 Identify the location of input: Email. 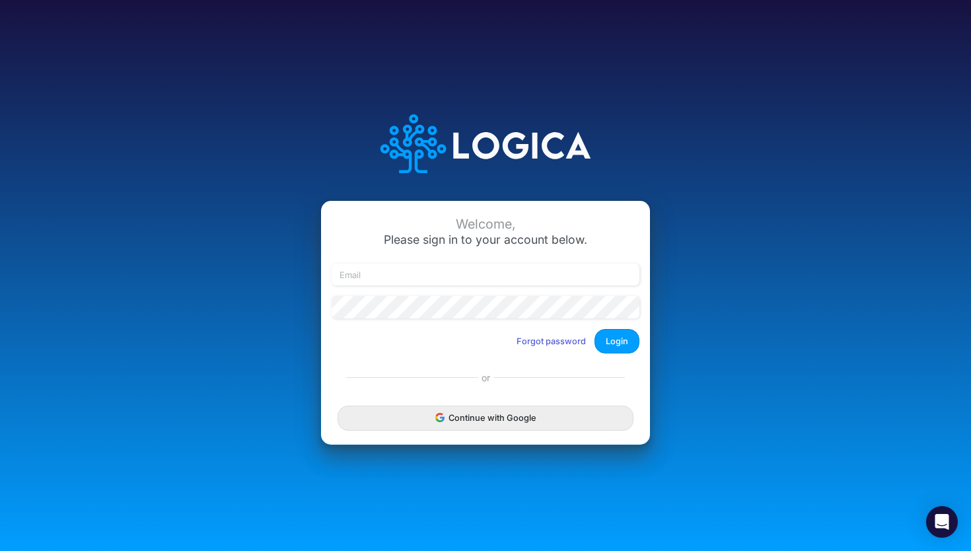
(486, 275).